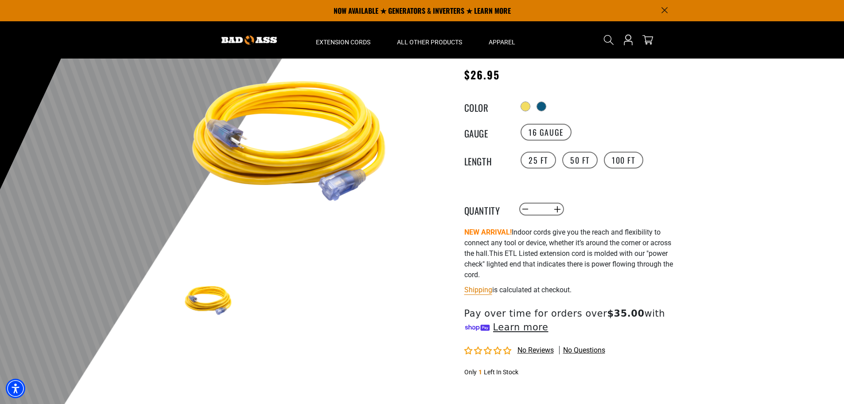  Describe the element at coordinates (501, 372) in the screenshot. I see `span: Left In Stock` at that location.